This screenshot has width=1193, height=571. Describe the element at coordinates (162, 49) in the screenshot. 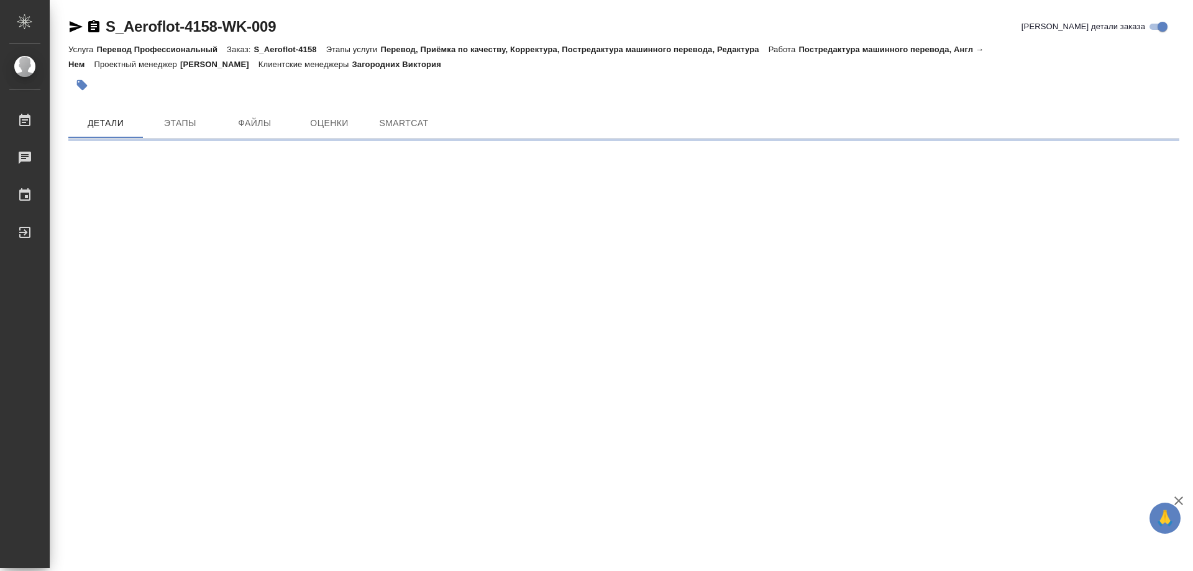

I see `p: Перевод Профессиональный` at that location.